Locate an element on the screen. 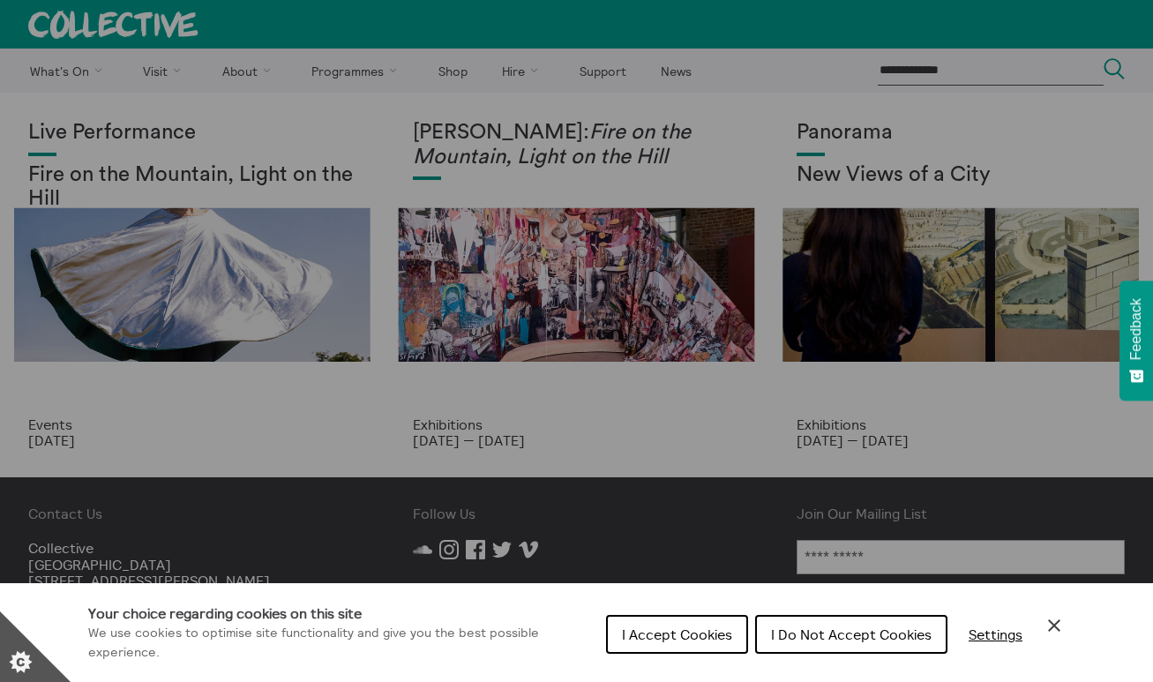 The height and width of the screenshot is (682, 1153). button: Feedback - Show survey is located at coordinates (1136, 341).